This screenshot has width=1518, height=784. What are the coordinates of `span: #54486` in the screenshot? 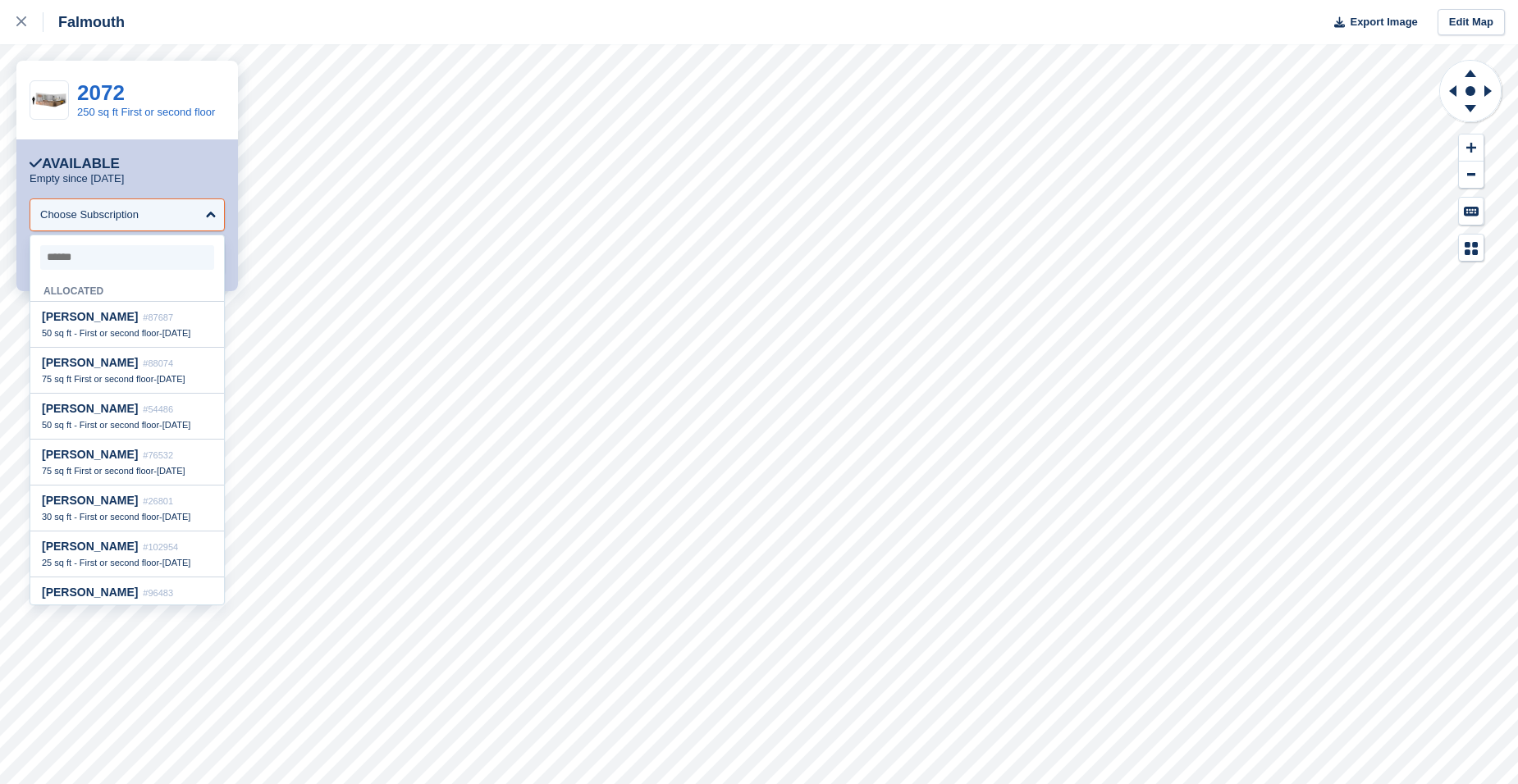 It's located at (157, 410).